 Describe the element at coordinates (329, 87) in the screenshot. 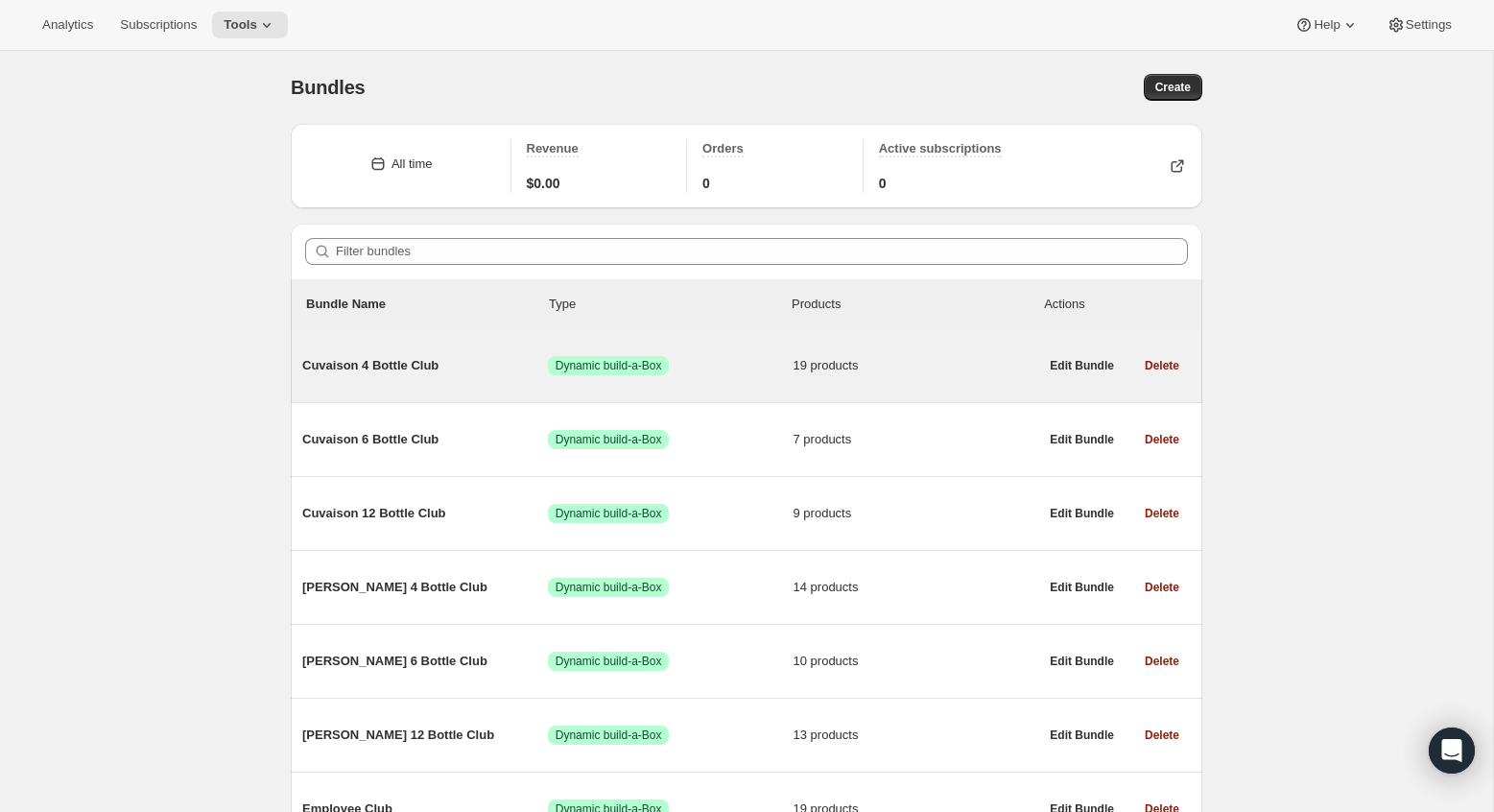

I see `span: Bundles` at that location.